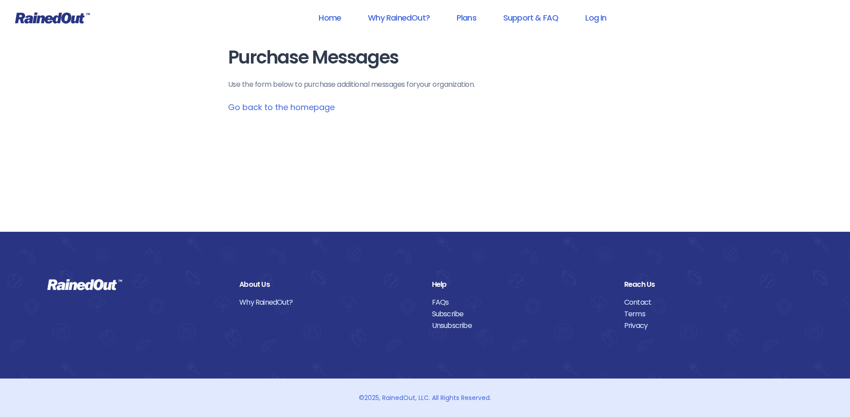 Image resolution: width=850 pixels, height=417 pixels. I want to click on div: About Us, so click(328, 285).